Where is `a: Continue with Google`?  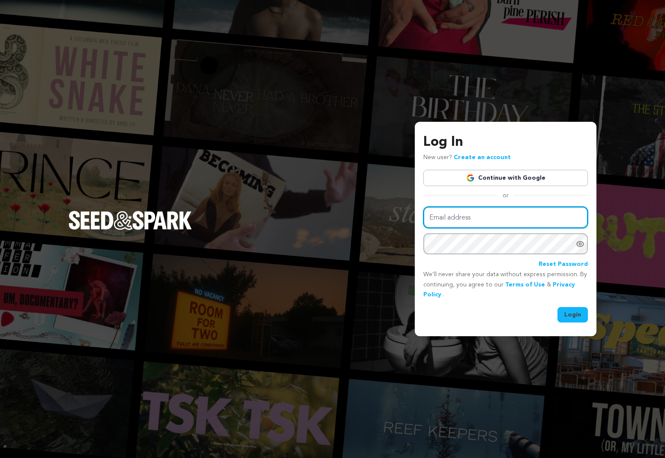
a: Continue with Google is located at coordinates (506, 178).